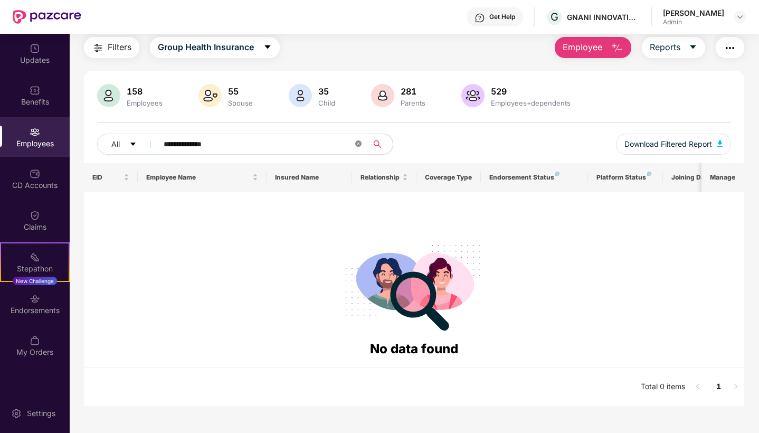  Describe the element at coordinates (663, 387) in the screenshot. I see `li: Total 0 items` at that location.